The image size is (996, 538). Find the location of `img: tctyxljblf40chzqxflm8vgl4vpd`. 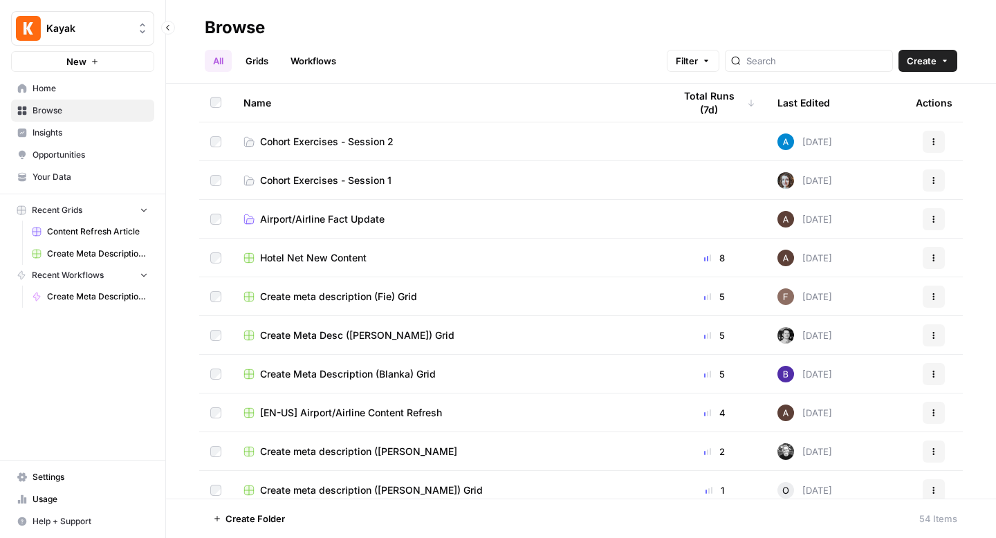

img: tctyxljblf40chzqxflm8vgl4vpd is located at coordinates (786, 297).